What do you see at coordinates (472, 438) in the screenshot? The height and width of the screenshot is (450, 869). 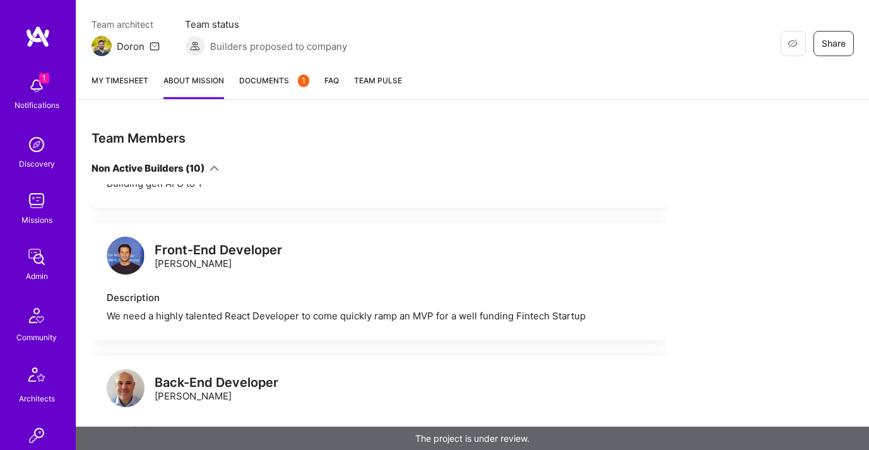 I see `div: The project is under review.` at bounding box center [472, 438].